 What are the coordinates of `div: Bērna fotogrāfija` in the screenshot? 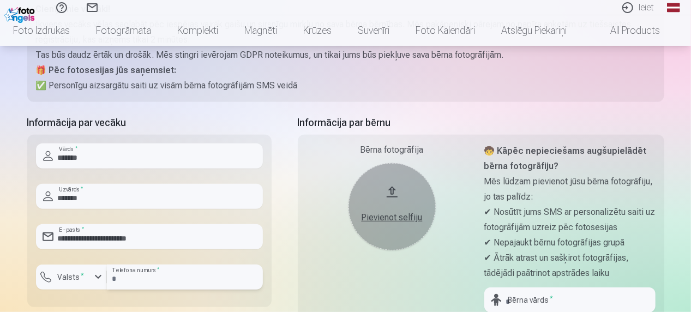 It's located at (392, 150).